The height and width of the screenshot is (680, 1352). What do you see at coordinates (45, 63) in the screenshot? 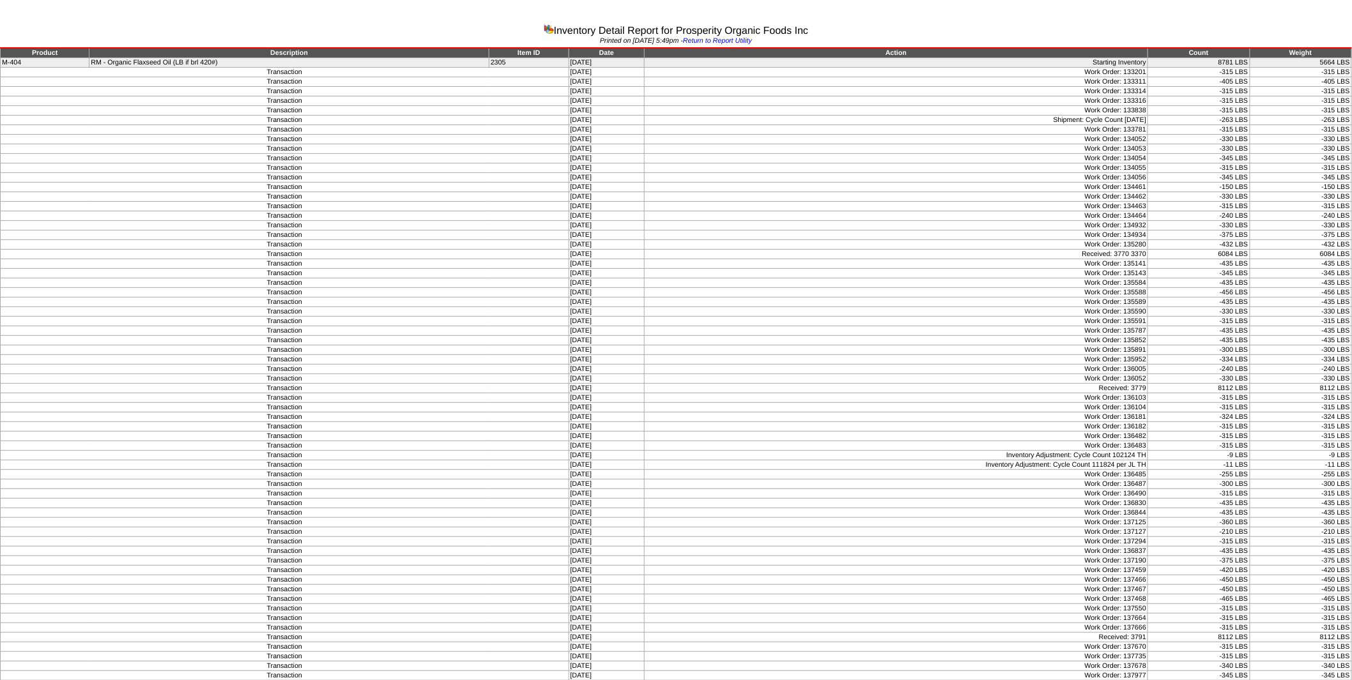
I see `td: M-404` at bounding box center [45, 63].